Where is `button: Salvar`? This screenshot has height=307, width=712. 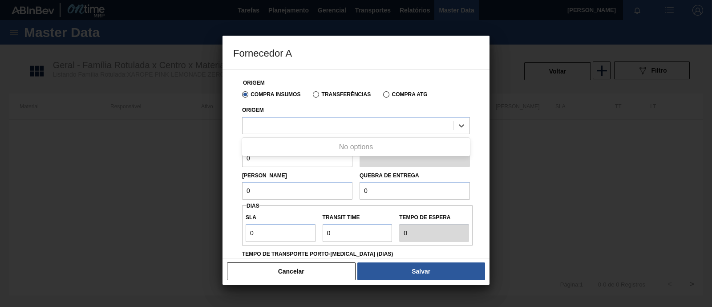
button: Salvar is located at coordinates (421, 271).